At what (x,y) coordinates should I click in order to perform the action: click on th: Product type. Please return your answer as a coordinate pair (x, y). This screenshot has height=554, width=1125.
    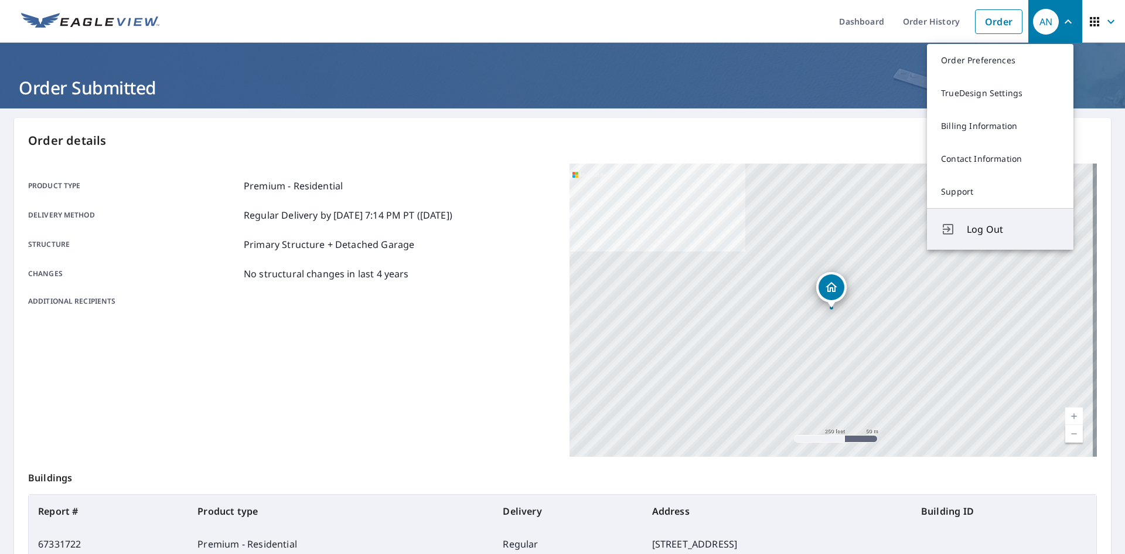
    Looking at the image, I should click on (341, 511).